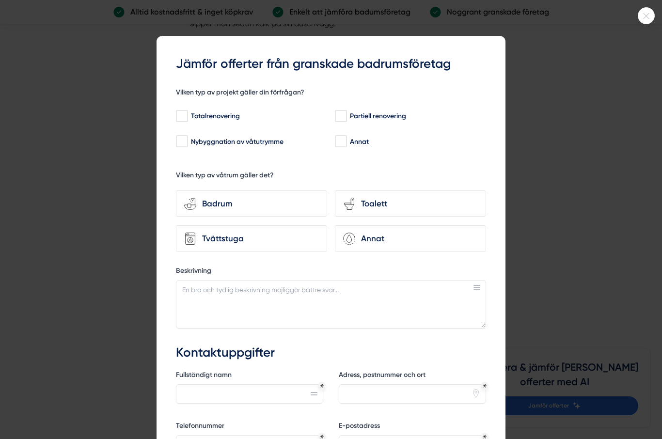  I want to click on h3: Kontaktuppgifter, so click(331, 353).